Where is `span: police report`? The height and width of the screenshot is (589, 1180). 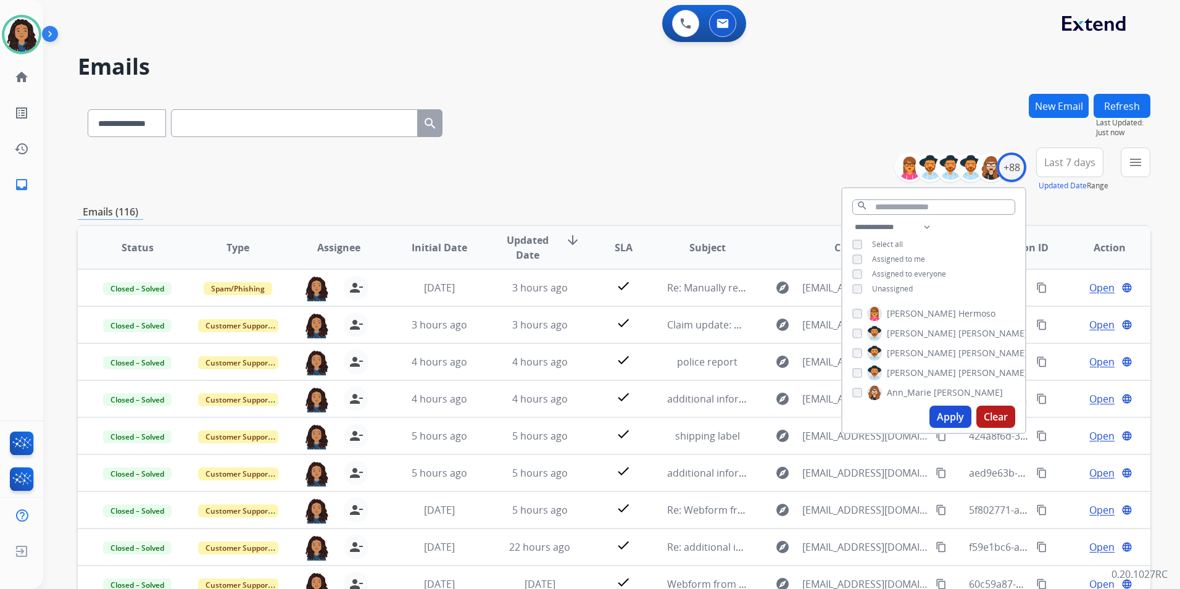
span: police report is located at coordinates (707, 362).